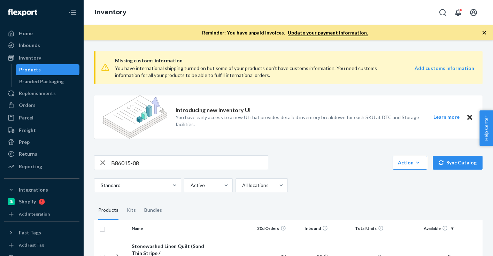 The image size is (493, 256). What do you see at coordinates (33, 190) in the screenshot?
I see `div: Integrations` at bounding box center [33, 190].